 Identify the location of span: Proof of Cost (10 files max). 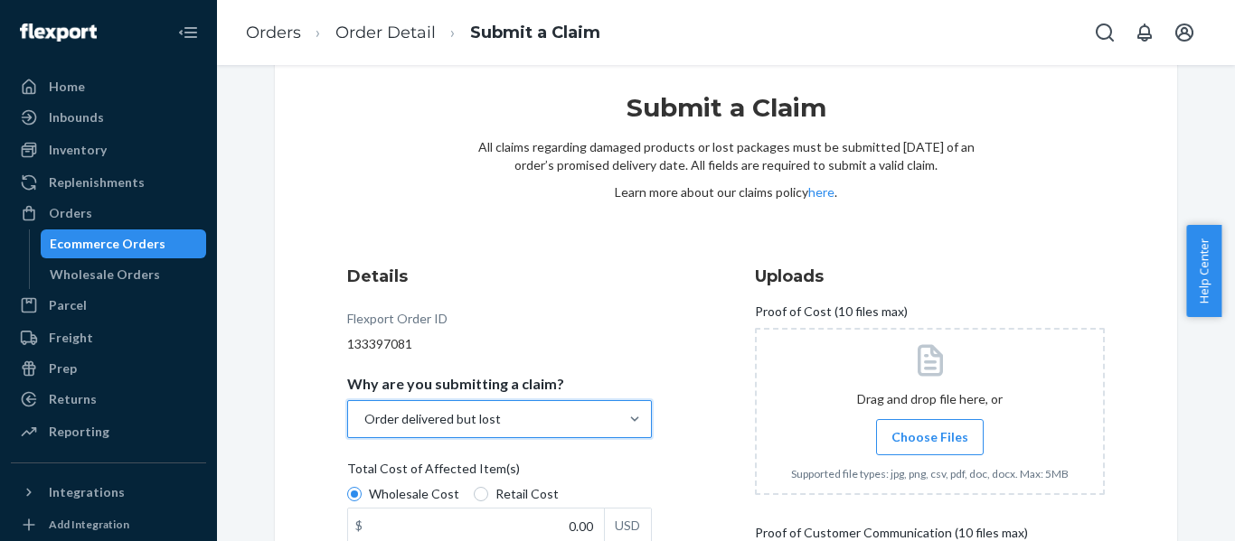
(831, 315).